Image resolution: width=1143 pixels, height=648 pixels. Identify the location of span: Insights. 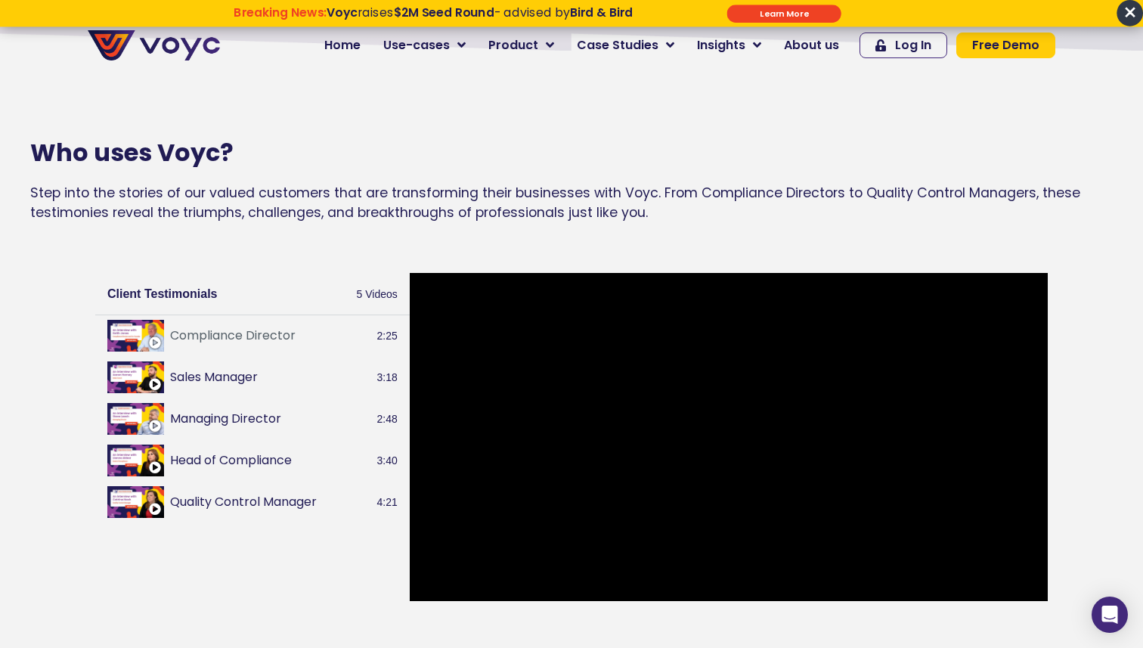
(721, 45).